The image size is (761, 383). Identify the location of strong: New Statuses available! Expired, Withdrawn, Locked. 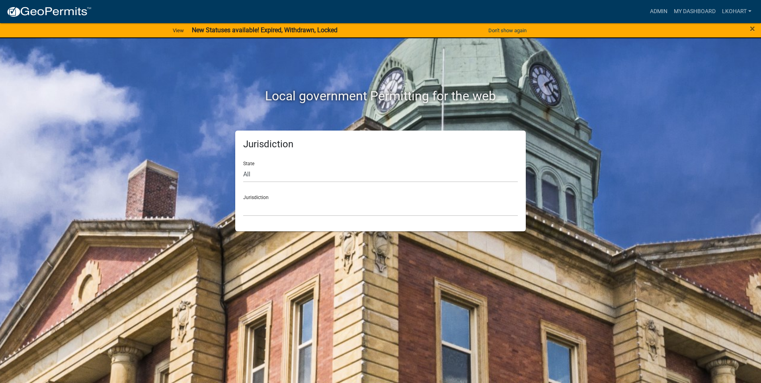
(265, 30).